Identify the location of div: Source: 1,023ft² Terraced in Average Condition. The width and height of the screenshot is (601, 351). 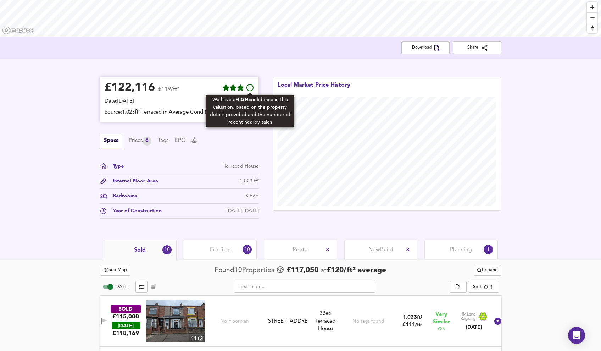
(179, 113).